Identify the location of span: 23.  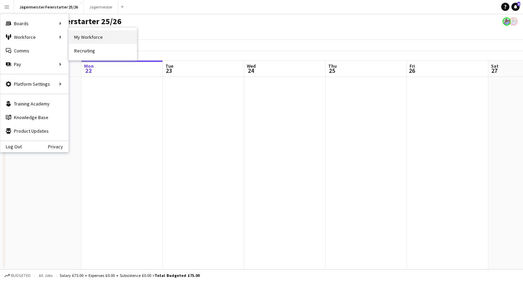
(169, 71).